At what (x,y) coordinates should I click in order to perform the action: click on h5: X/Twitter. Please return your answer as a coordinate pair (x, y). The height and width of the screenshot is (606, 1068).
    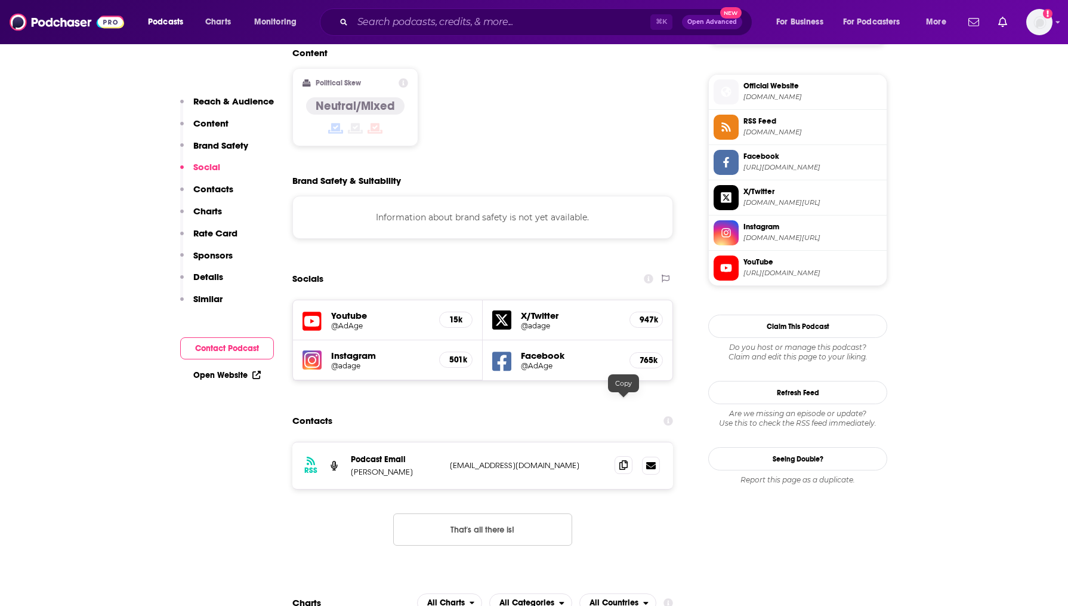
    Looking at the image, I should click on (570, 315).